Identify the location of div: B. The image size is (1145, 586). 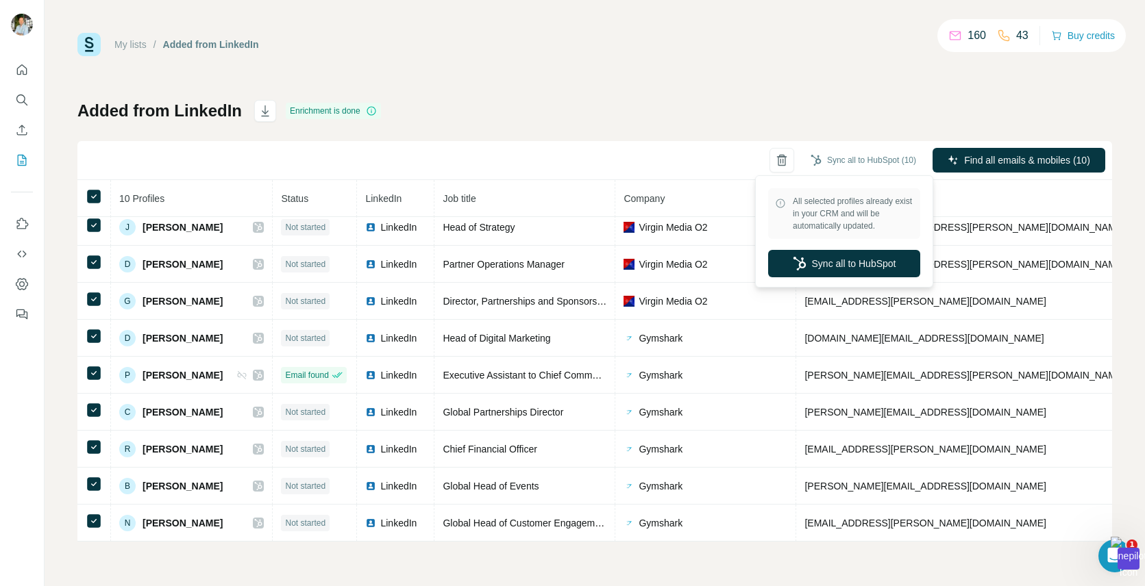
(127, 486).